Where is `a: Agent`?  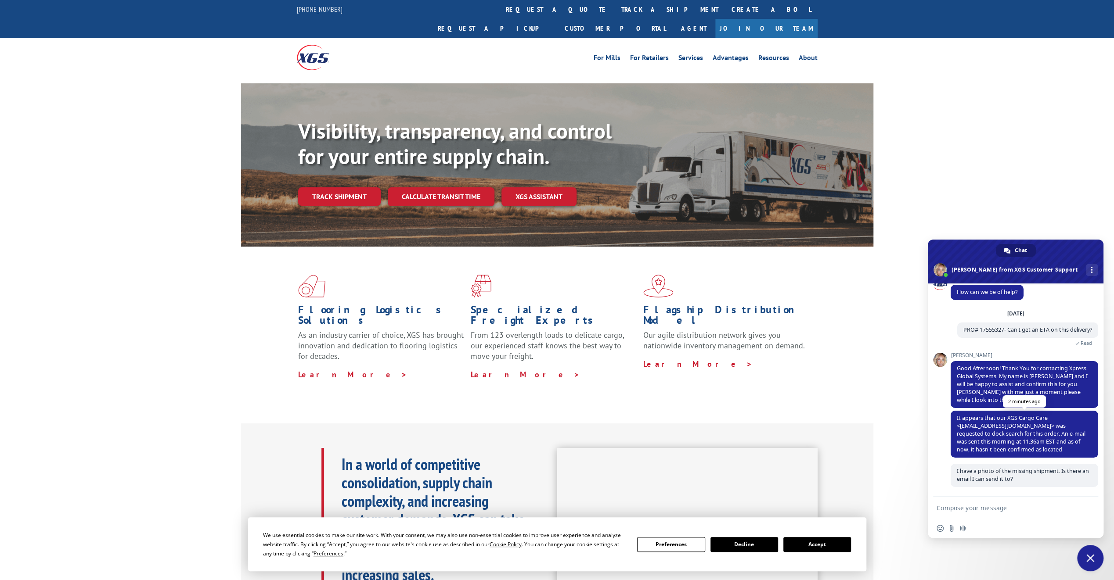
a: Agent is located at coordinates (694, 28).